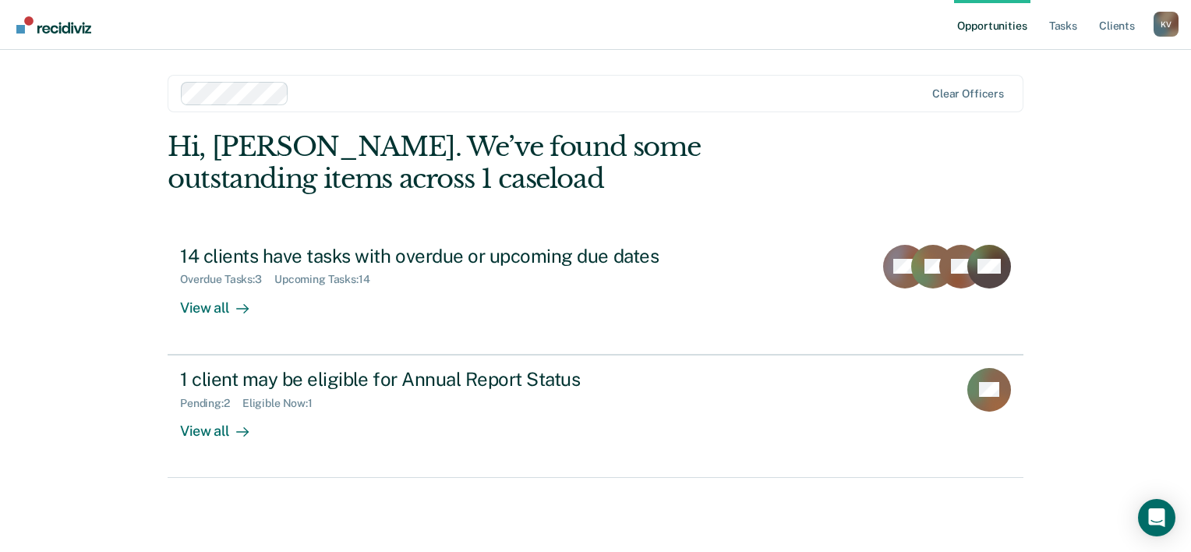 This screenshot has height=552, width=1191. What do you see at coordinates (968, 94) in the screenshot?
I see `div: Clear officers` at bounding box center [968, 94].